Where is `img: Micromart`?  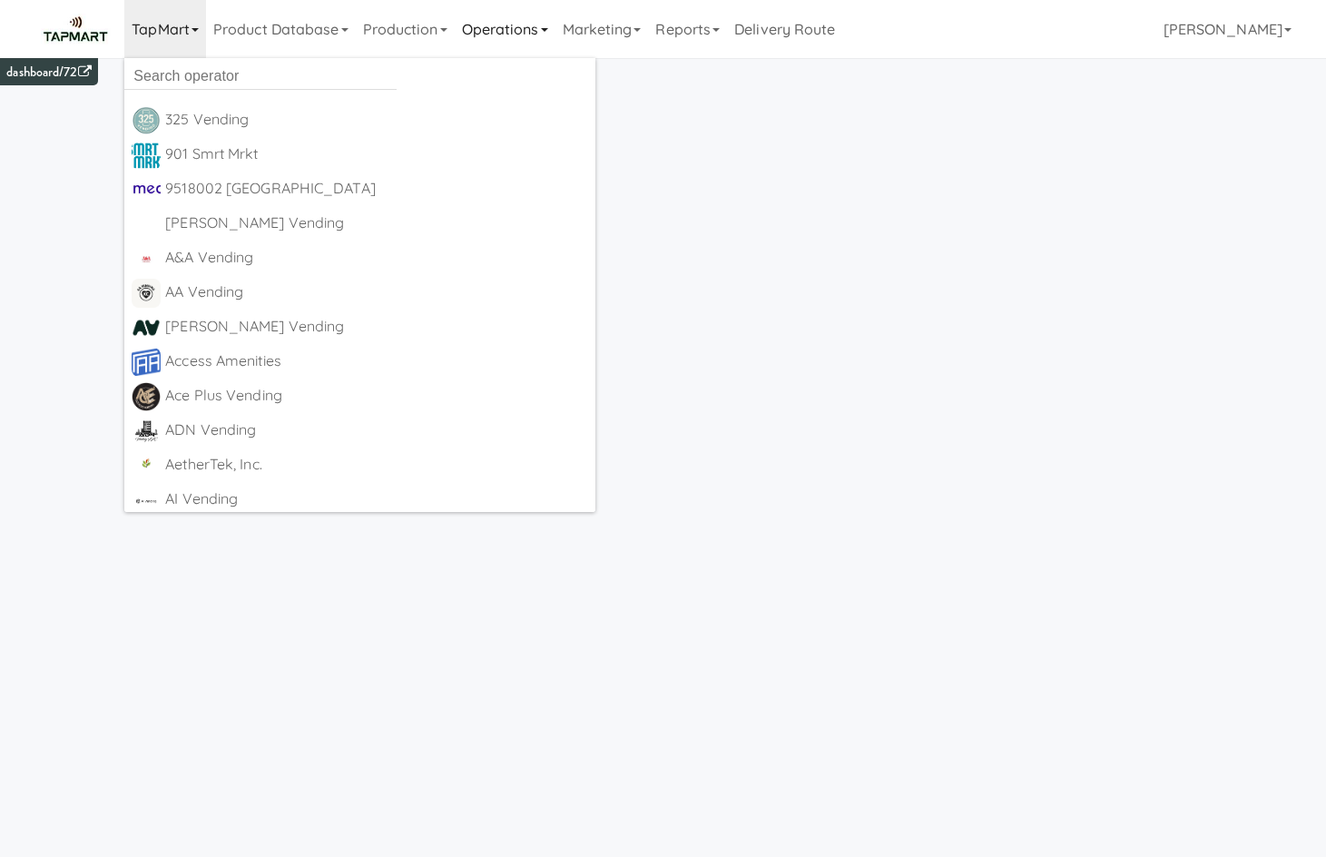 img: Micromart is located at coordinates (75, 29).